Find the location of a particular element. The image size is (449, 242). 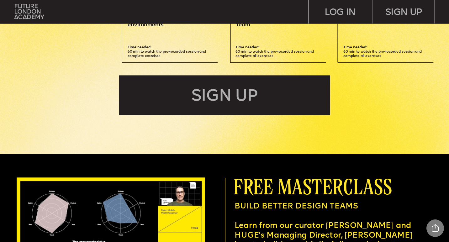

img: upload-bfdffa89-fac7-4f57-a443-c7c39906ba42.png is located at coordinates (29, 12).